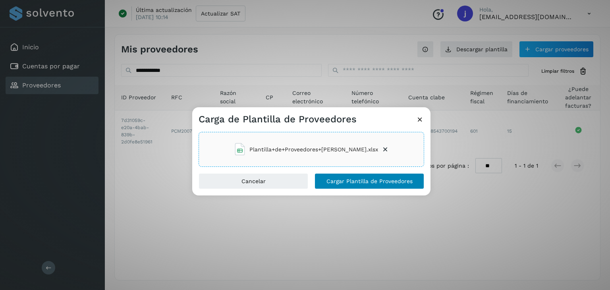  What do you see at coordinates (253, 181) in the screenshot?
I see `span: Cancelar` at bounding box center [253, 181].